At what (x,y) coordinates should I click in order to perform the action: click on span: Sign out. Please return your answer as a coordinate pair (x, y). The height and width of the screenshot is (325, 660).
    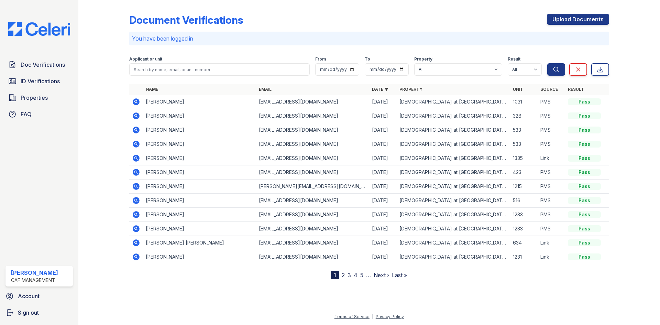
    Looking at the image, I should click on (28, 312).